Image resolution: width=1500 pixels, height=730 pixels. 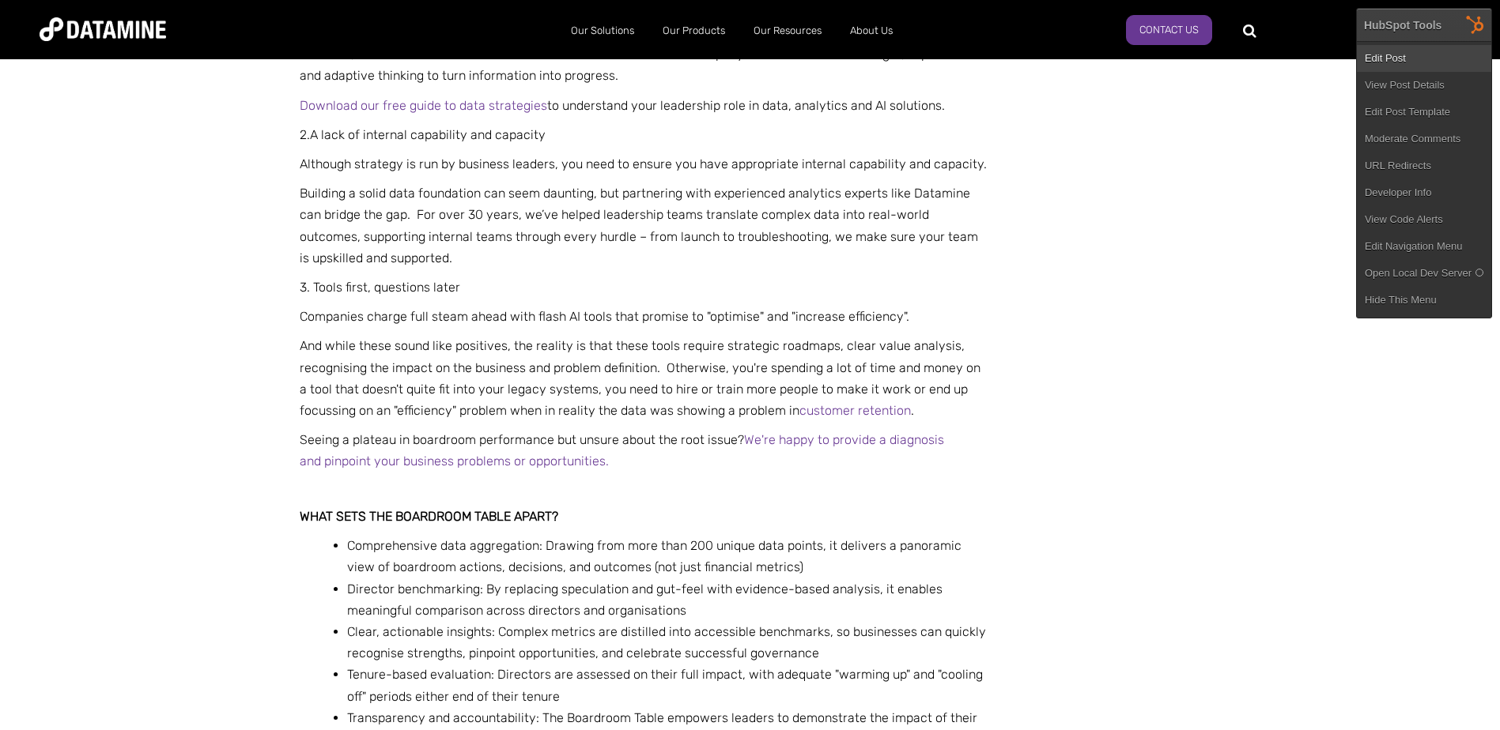 I want to click on a: Hide This Menu, so click(x=1424, y=300).